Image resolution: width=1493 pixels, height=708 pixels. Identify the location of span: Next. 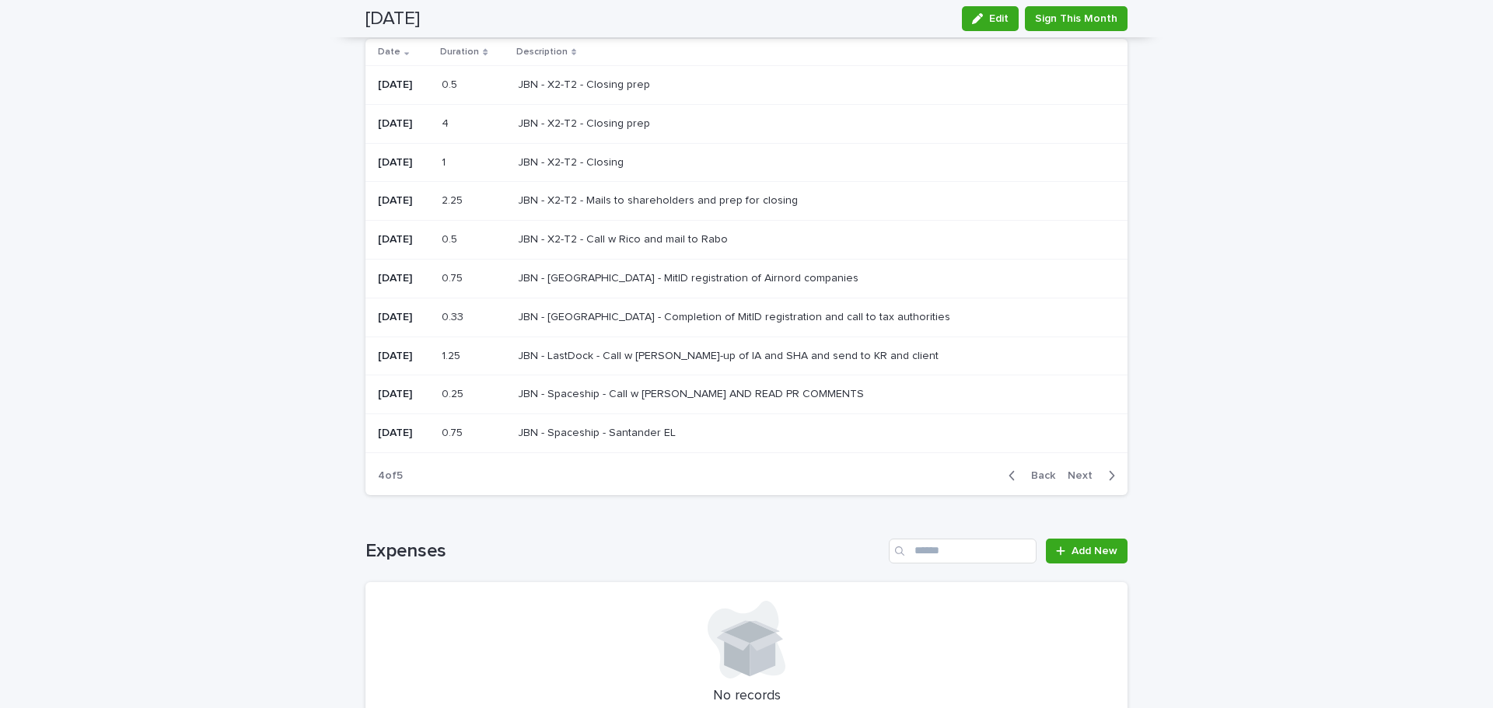
(1085, 476).